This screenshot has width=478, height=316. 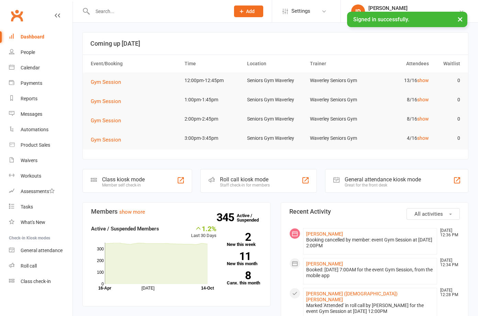 I want to click on th: Waitlist, so click(x=447, y=64).